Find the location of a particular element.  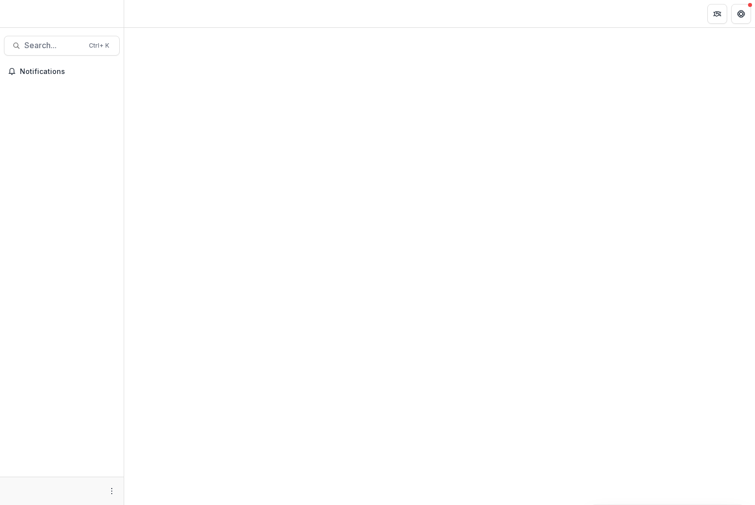

button: Search... is located at coordinates (62, 46).